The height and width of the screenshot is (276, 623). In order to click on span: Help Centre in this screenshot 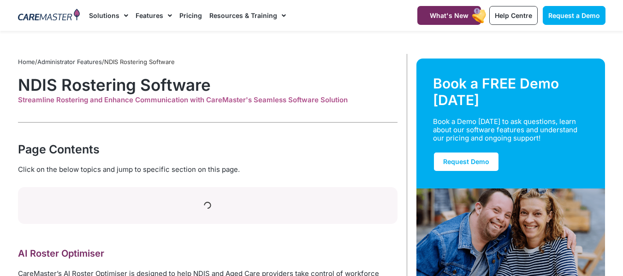, I will do `click(513, 15)`.